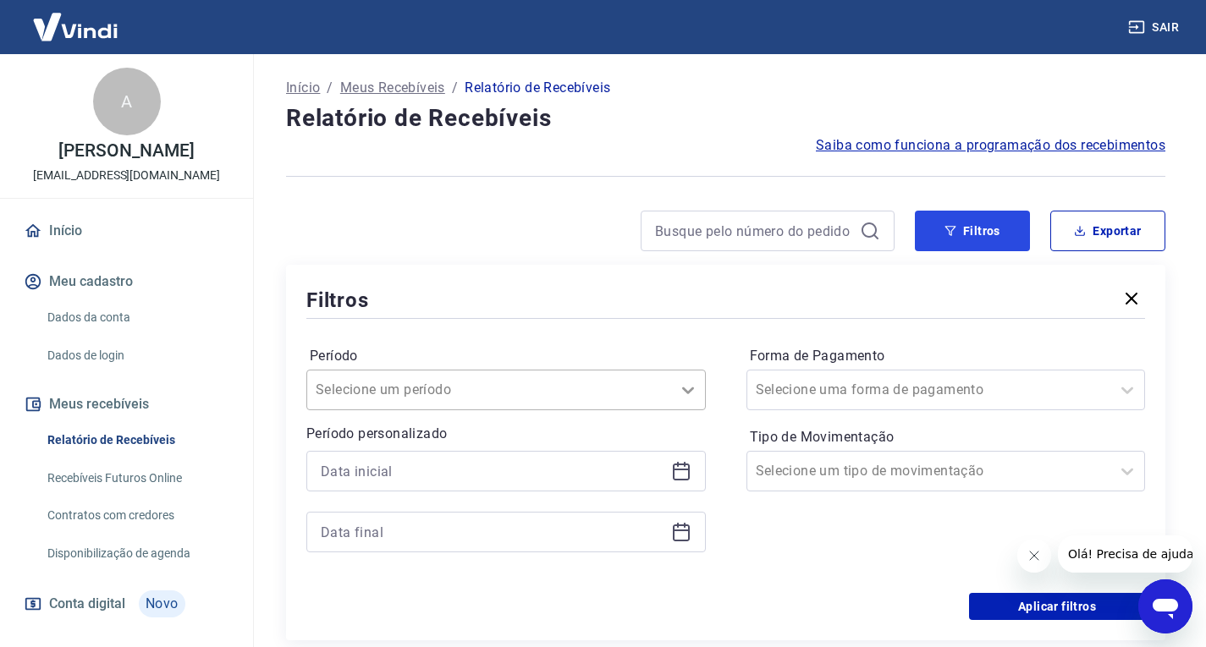  I want to click on p: Relatório de Recebíveis, so click(537, 88).